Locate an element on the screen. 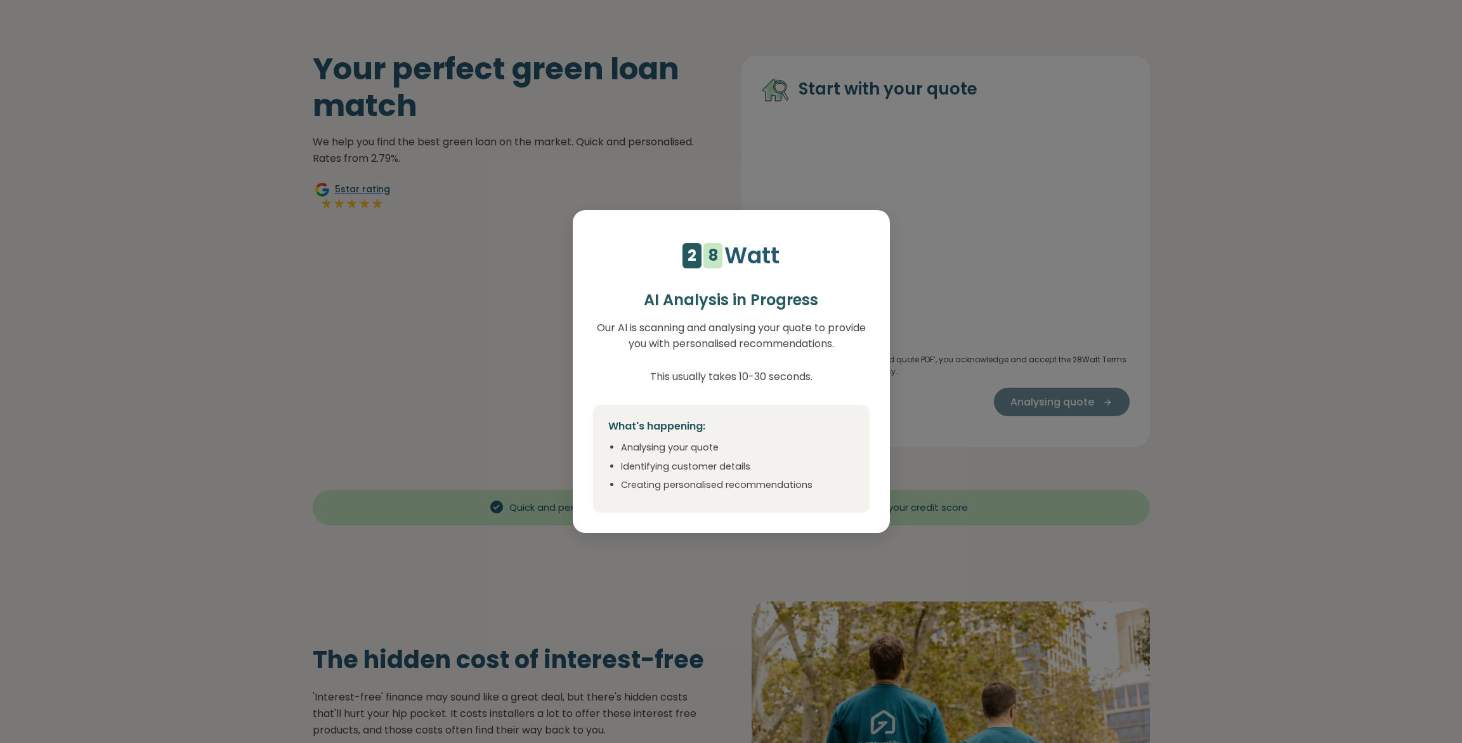  li: Analysing your quote is located at coordinates (737, 448).